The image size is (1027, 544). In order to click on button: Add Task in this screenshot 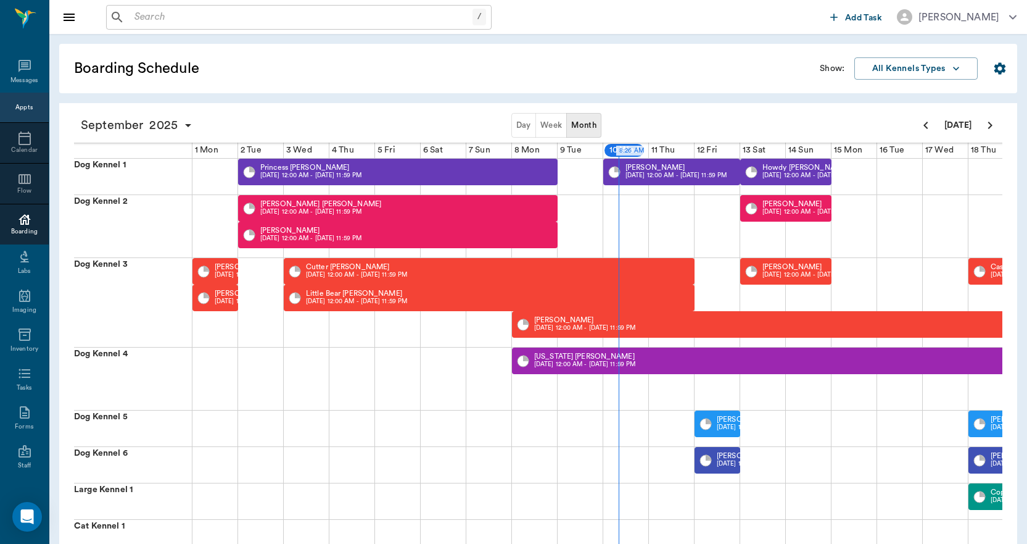, I will do `click(856, 17)`.